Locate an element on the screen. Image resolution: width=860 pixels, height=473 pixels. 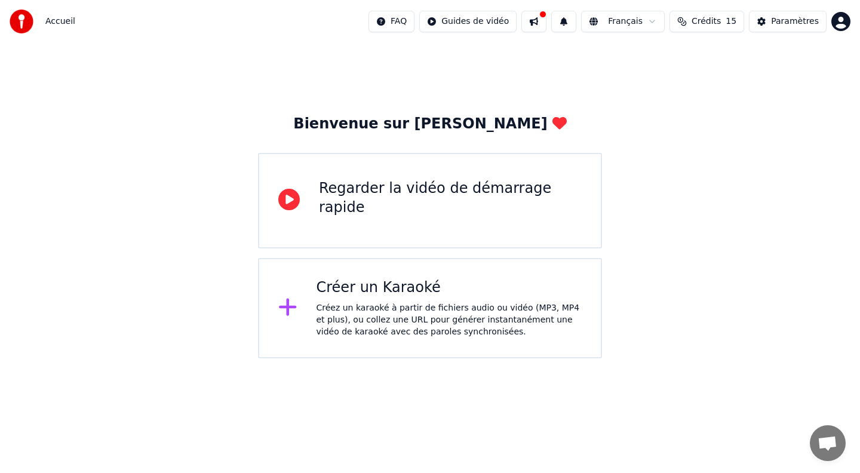
img: youka is located at coordinates (22, 22).